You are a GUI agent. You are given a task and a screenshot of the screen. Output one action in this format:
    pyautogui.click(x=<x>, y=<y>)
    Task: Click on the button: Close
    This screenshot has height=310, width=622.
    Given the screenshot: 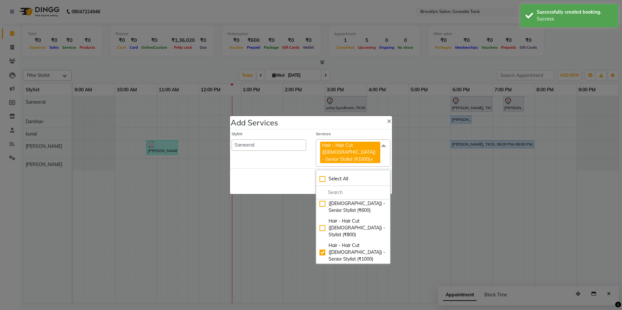 What is the action you would take?
    pyautogui.click(x=389, y=121)
    